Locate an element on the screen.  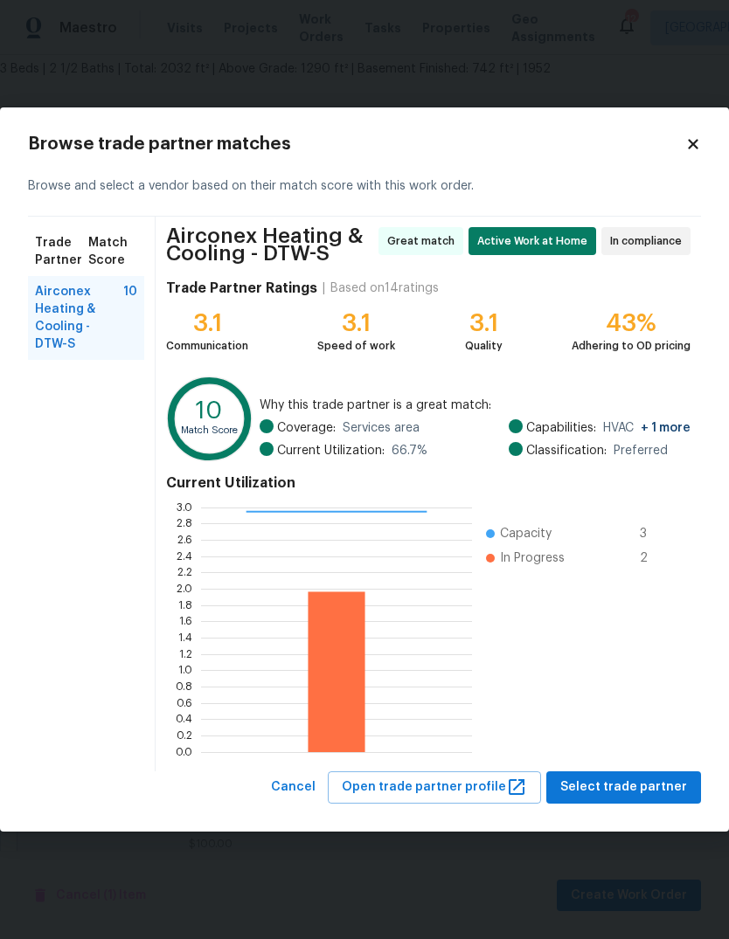
span: Select trade partner is located at coordinates (623, 787).